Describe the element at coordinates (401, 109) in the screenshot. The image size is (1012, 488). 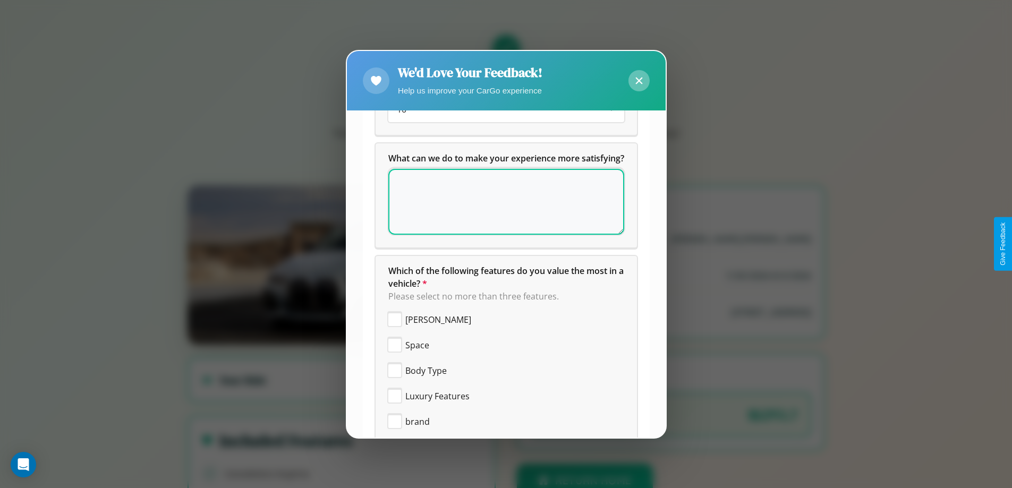
I see `span: 10` at that location.